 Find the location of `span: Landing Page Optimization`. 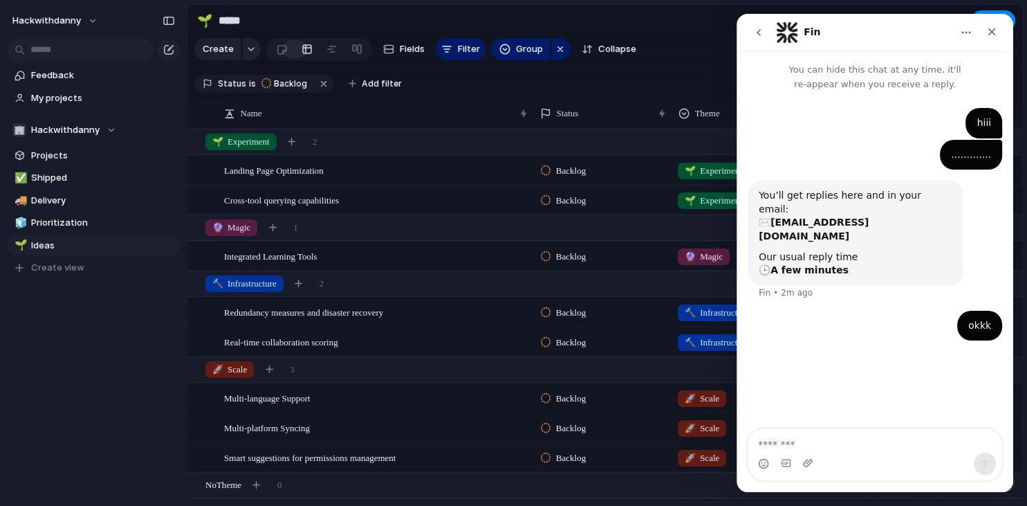

span: Landing Page Optimization is located at coordinates (274, 170).